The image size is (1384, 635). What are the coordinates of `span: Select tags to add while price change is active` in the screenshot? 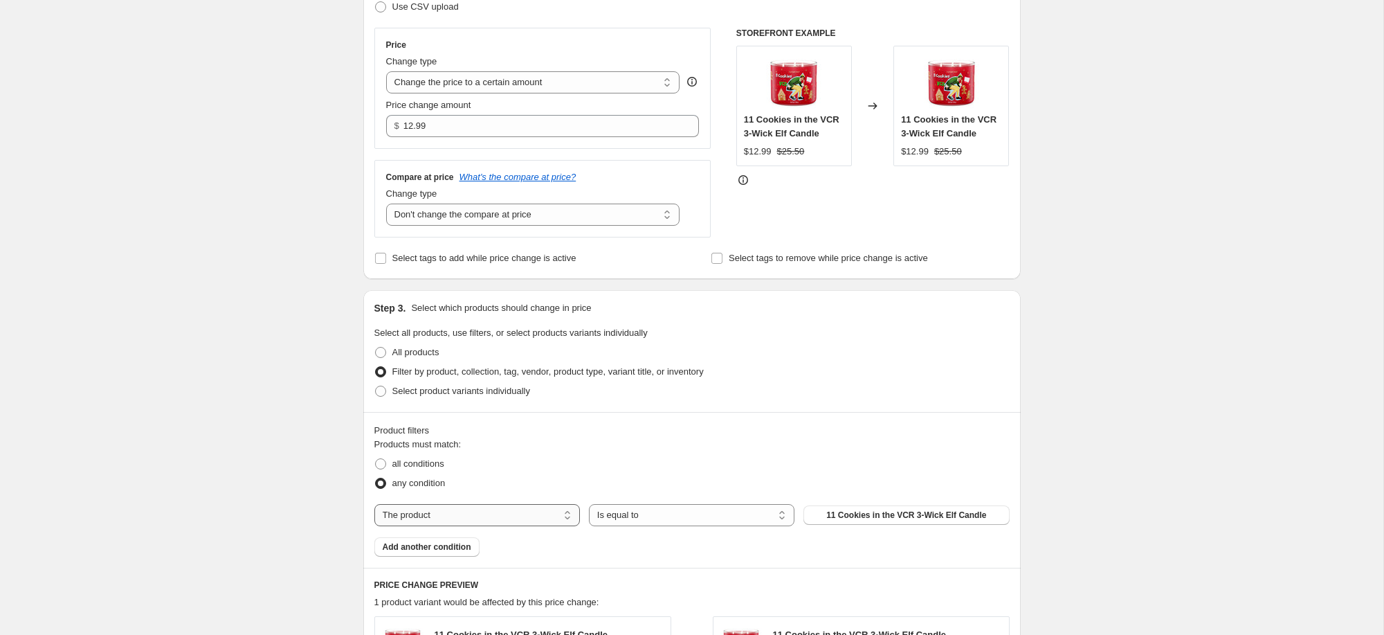 It's located at (485, 258).